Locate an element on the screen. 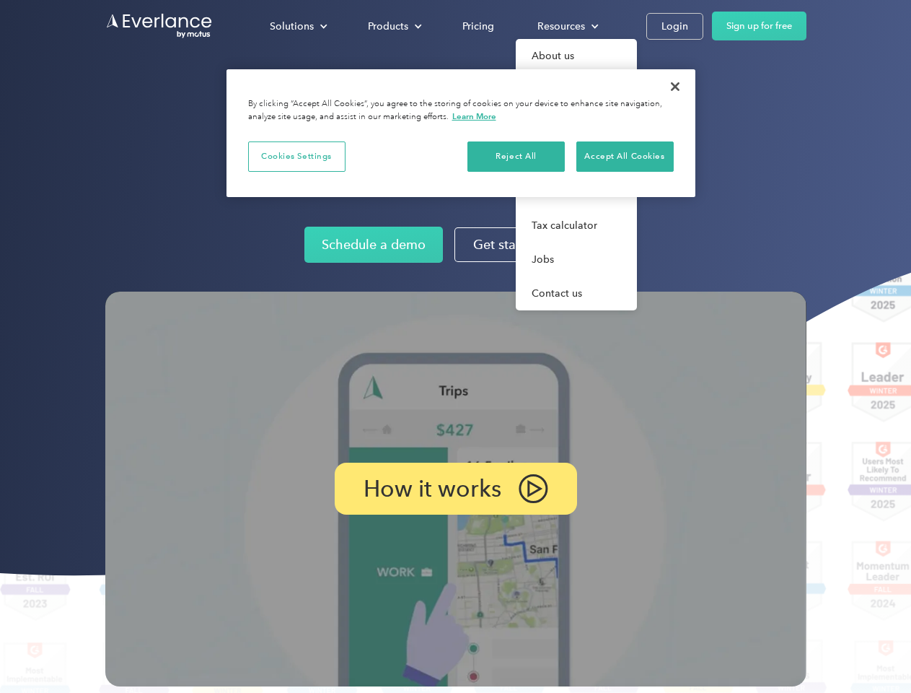 This screenshot has height=693, width=911. div: Login is located at coordinates (675, 26).